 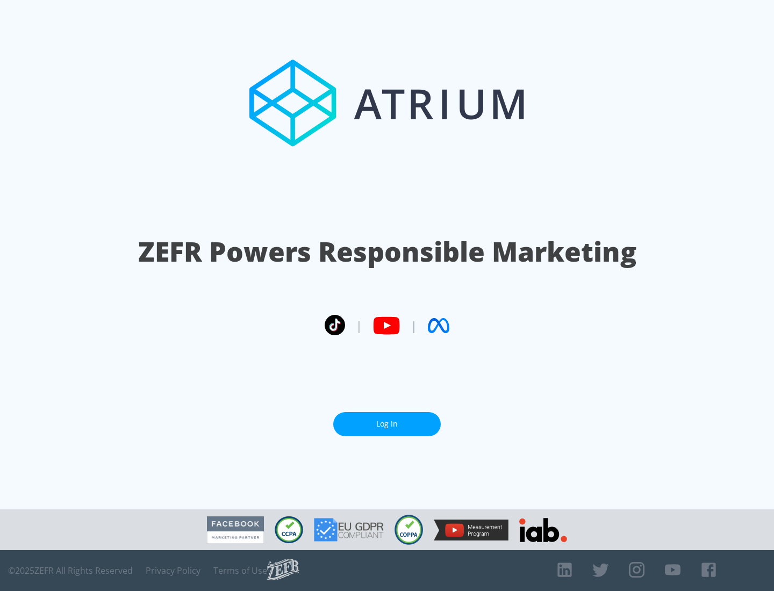 What do you see at coordinates (387, 251) in the screenshot?
I see `h1: ZEFR Powers Responsible Marketing` at bounding box center [387, 251].